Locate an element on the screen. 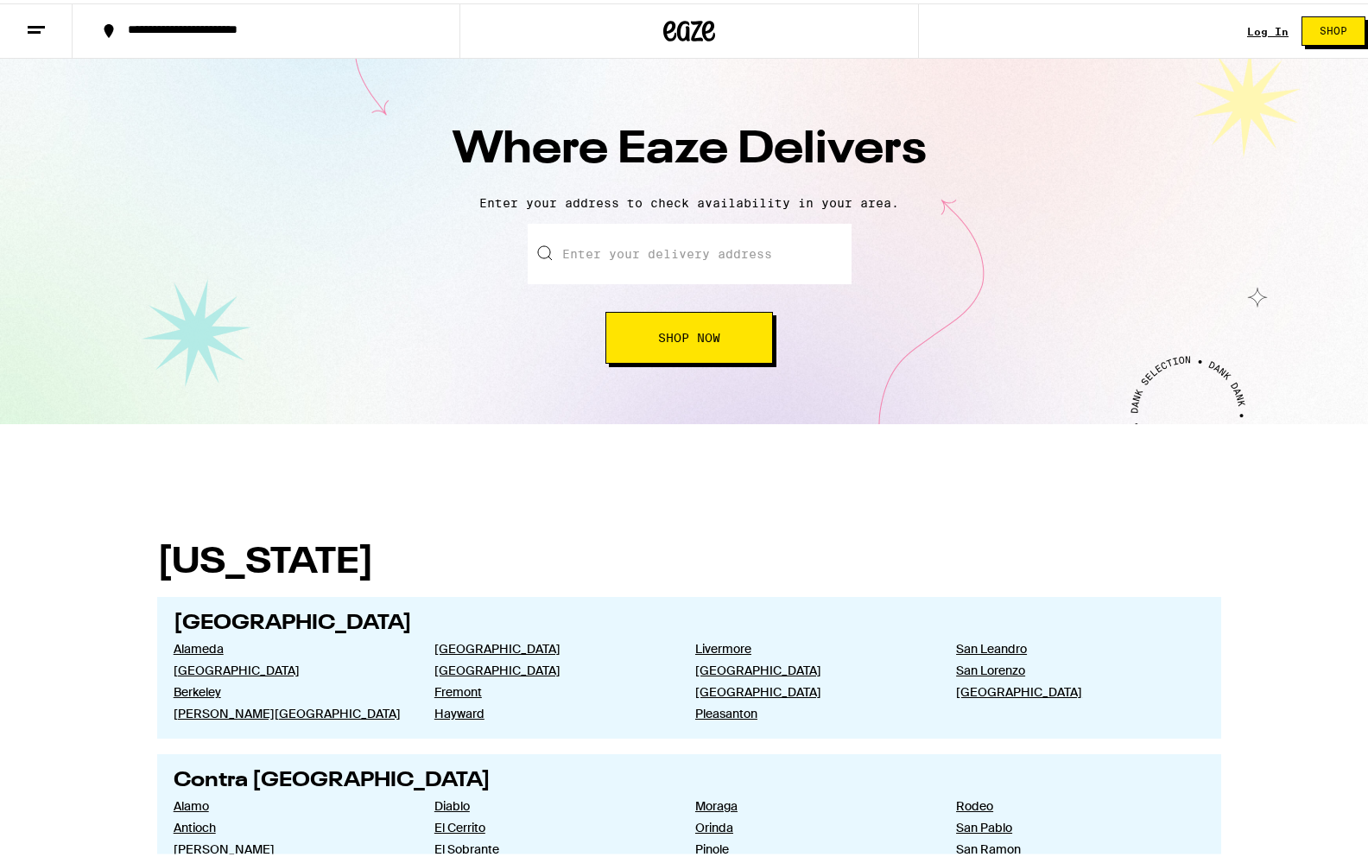  a: Pinole is located at coordinates (812, 845).